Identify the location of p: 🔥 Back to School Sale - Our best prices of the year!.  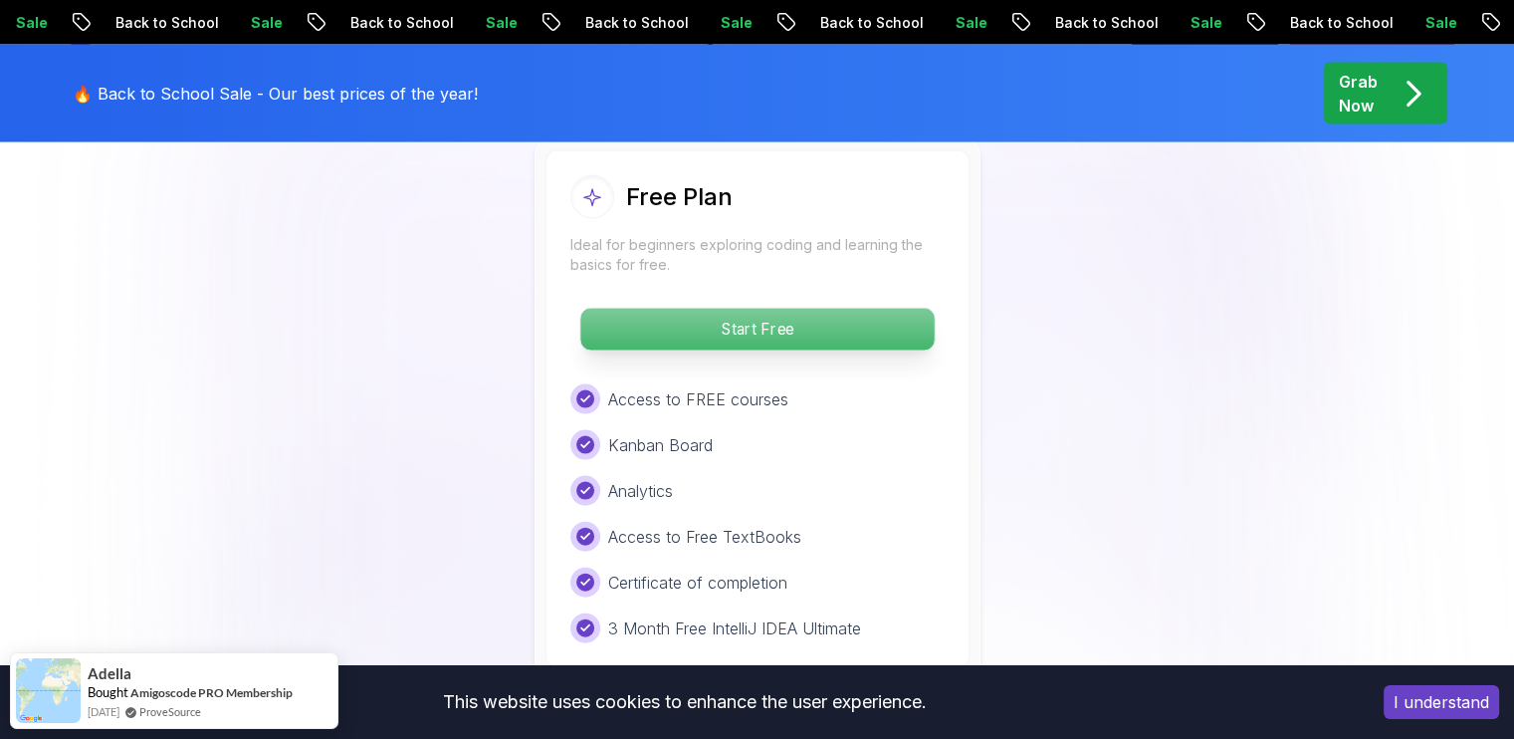
(275, 94).